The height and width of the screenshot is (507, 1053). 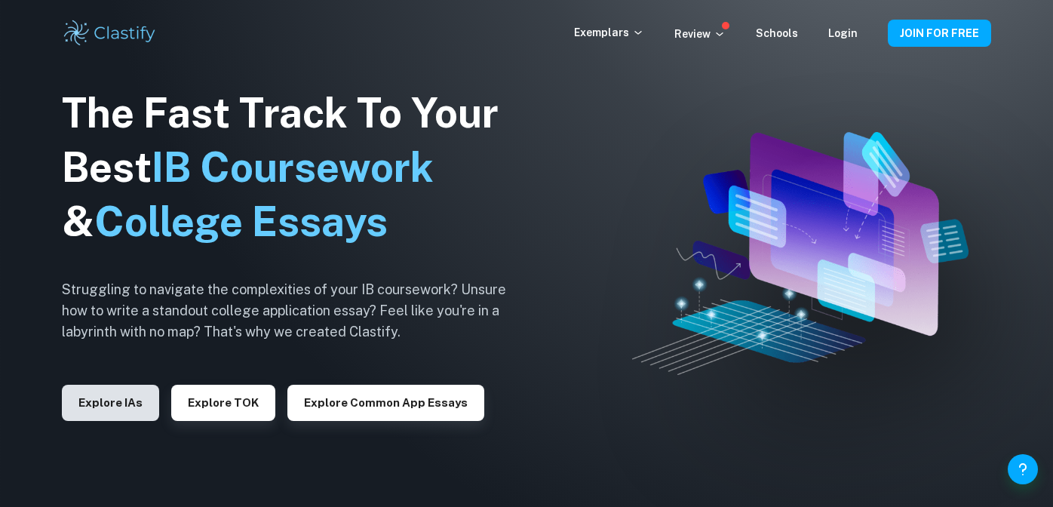 What do you see at coordinates (1023, 469) in the screenshot?
I see `button: Help and Feedback` at bounding box center [1023, 469].